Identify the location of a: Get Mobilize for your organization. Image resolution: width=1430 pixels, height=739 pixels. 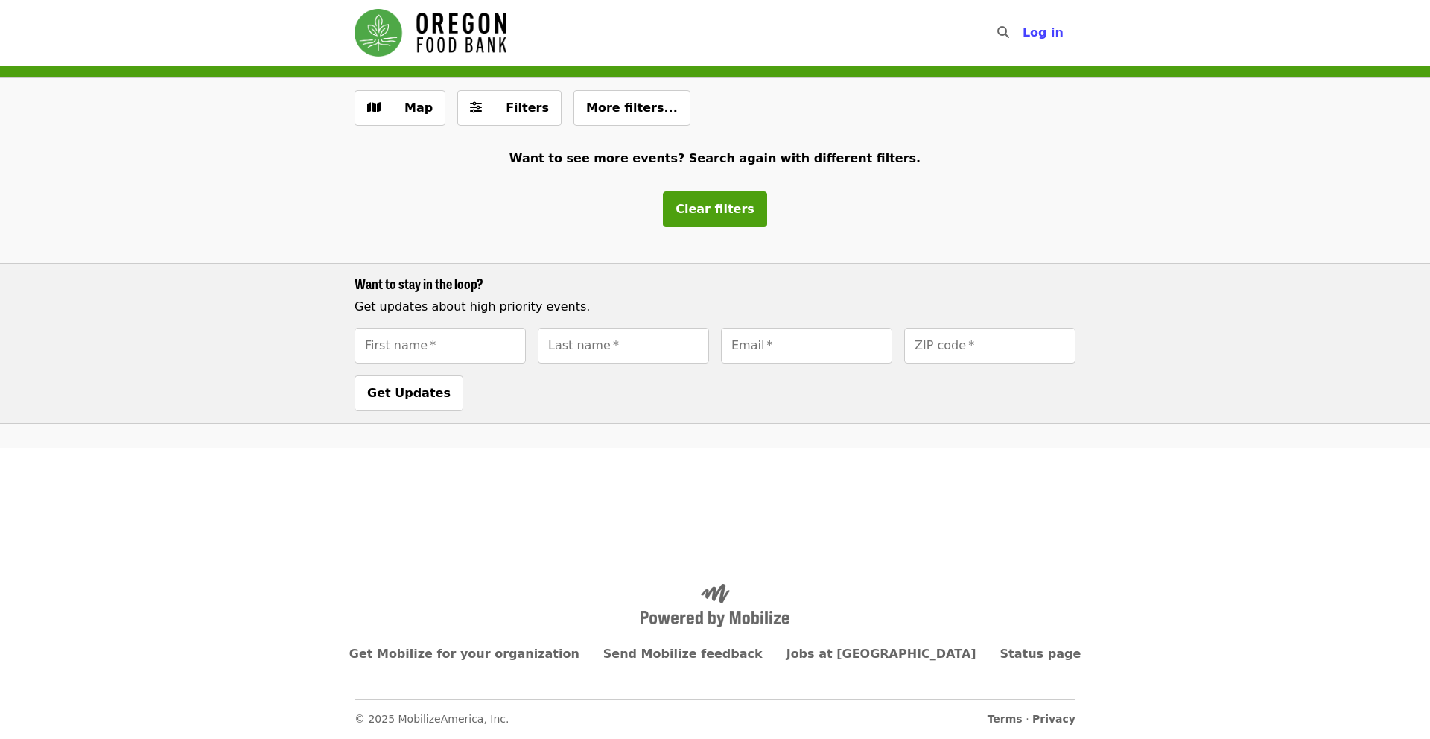
(464, 653).